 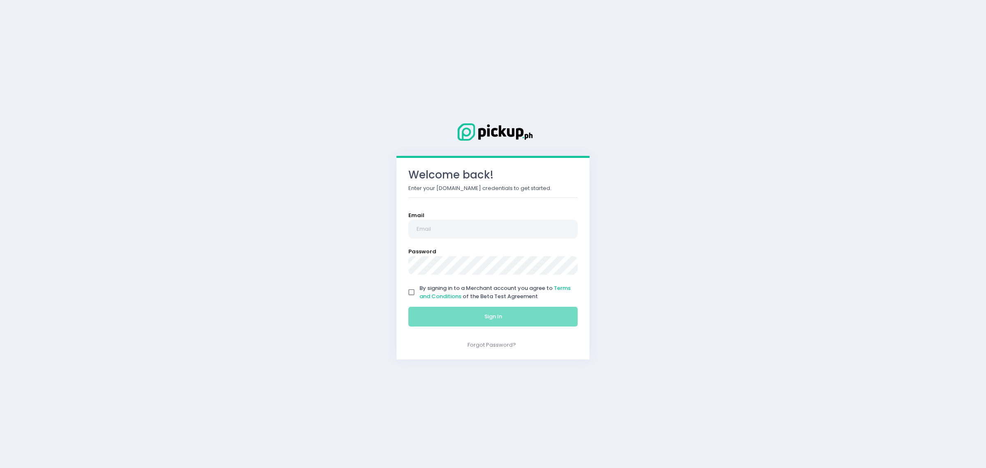 I want to click on button: Sign In, so click(x=493, y=316).